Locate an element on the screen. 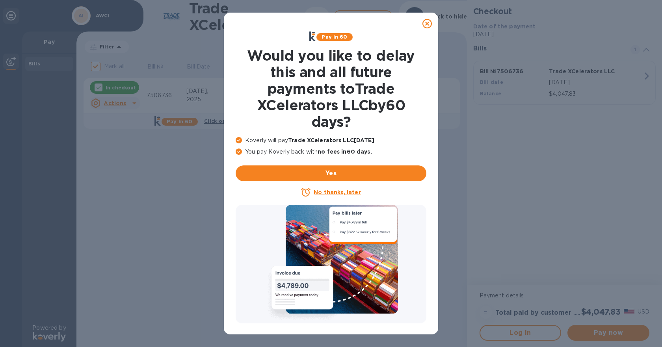 Image resolution: width=662 pixels, height=347 pixels. h1: Would you like to delay this and all future payments to Trade XCelerators LLC by 60 days ? is located at coordinates (331, 89).